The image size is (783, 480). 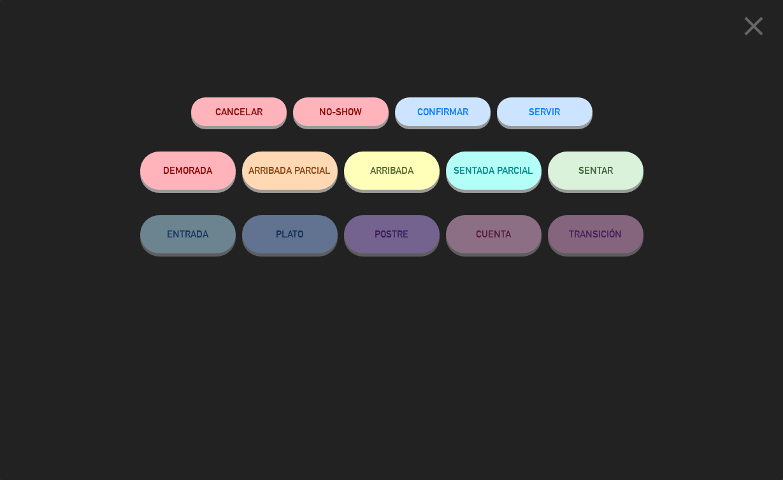 What do you see at coordinates (239, 112) in the screenshot?
I see `button: Cancelar` at bounding box center [239, 112].